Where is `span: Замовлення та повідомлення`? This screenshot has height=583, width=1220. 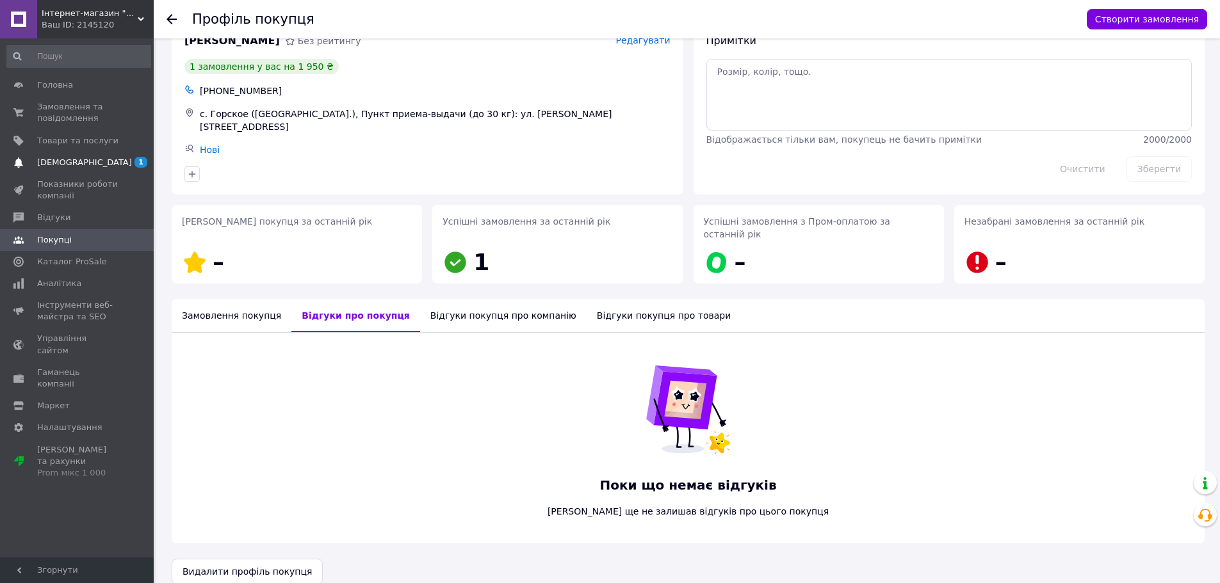 span: Замовлення та повідомлення is located at coordinates (77, 113).